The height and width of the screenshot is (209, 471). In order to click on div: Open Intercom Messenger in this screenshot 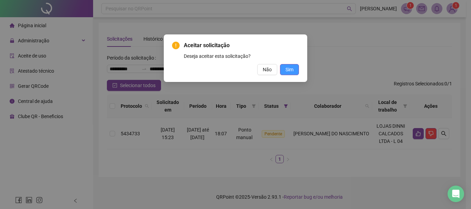, I will do `click(455, 194)`.